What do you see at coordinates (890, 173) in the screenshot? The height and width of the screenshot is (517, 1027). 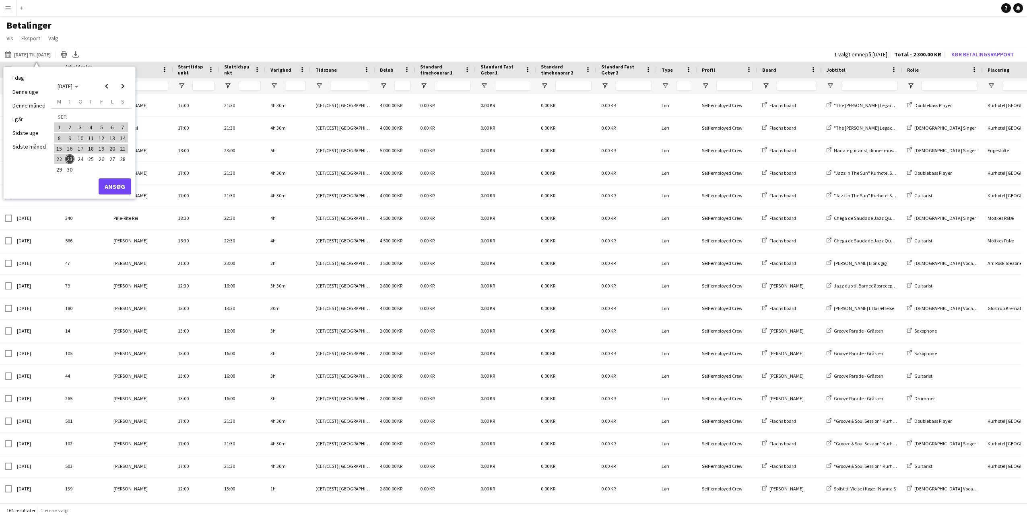 I see `span: "Jazz In The Sun" Kurhotel Skodsborg Lobby Tunes 2025` at bounding box center [890, 173].